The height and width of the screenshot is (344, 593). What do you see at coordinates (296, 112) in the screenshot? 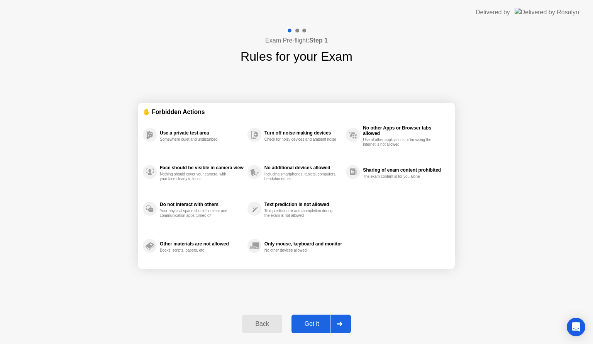
I see `div: ✋ Forbidden Actions` at bounding box center [296, 112].